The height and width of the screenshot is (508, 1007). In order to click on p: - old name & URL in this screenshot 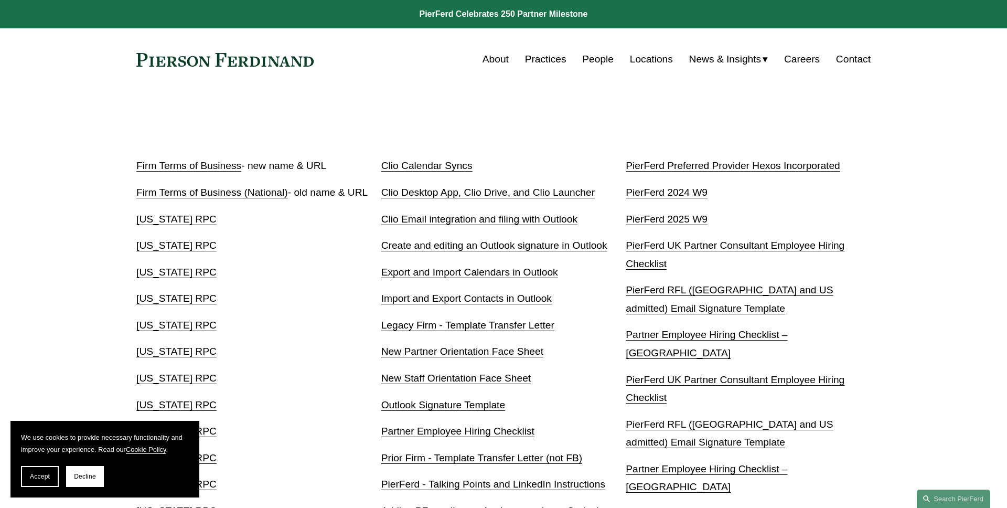, I will do `click(259, 193)`.